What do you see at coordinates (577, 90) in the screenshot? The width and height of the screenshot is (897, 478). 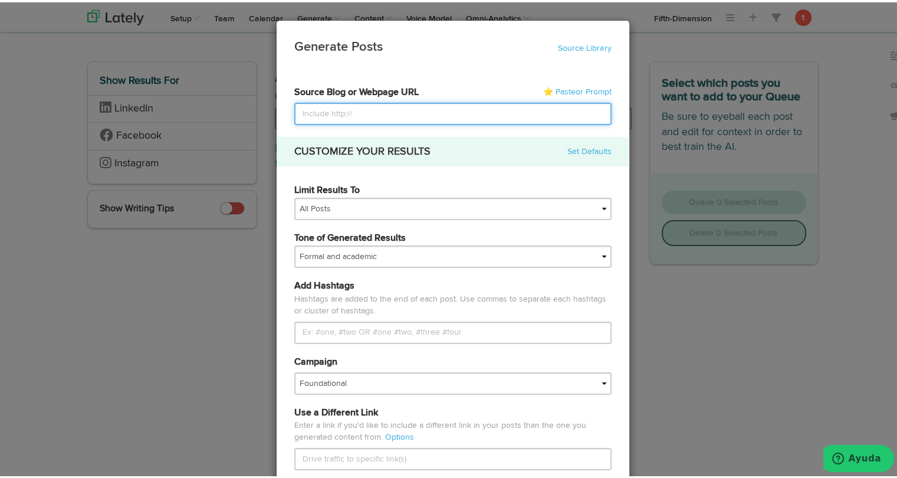 I see `a: ⭐ Paste` at bounding box center [577, 90].